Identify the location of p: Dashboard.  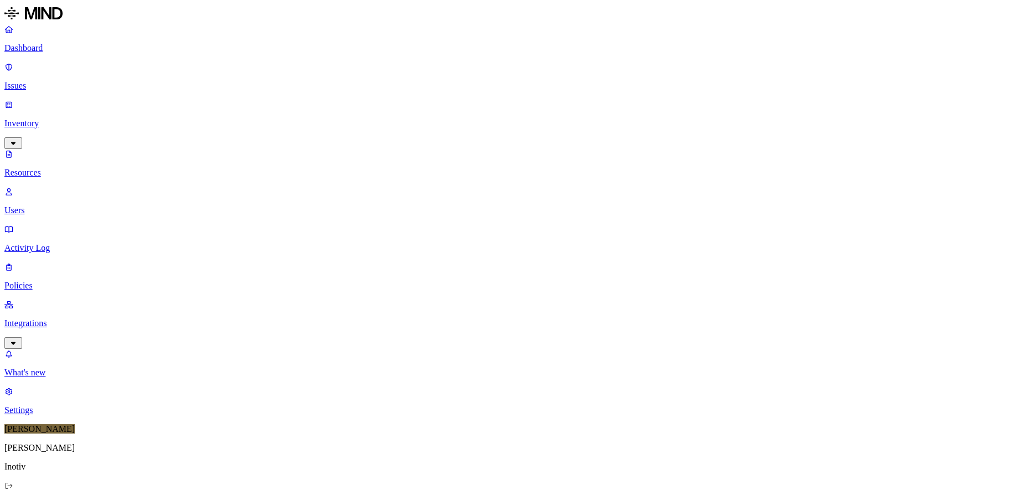
(515, 48).